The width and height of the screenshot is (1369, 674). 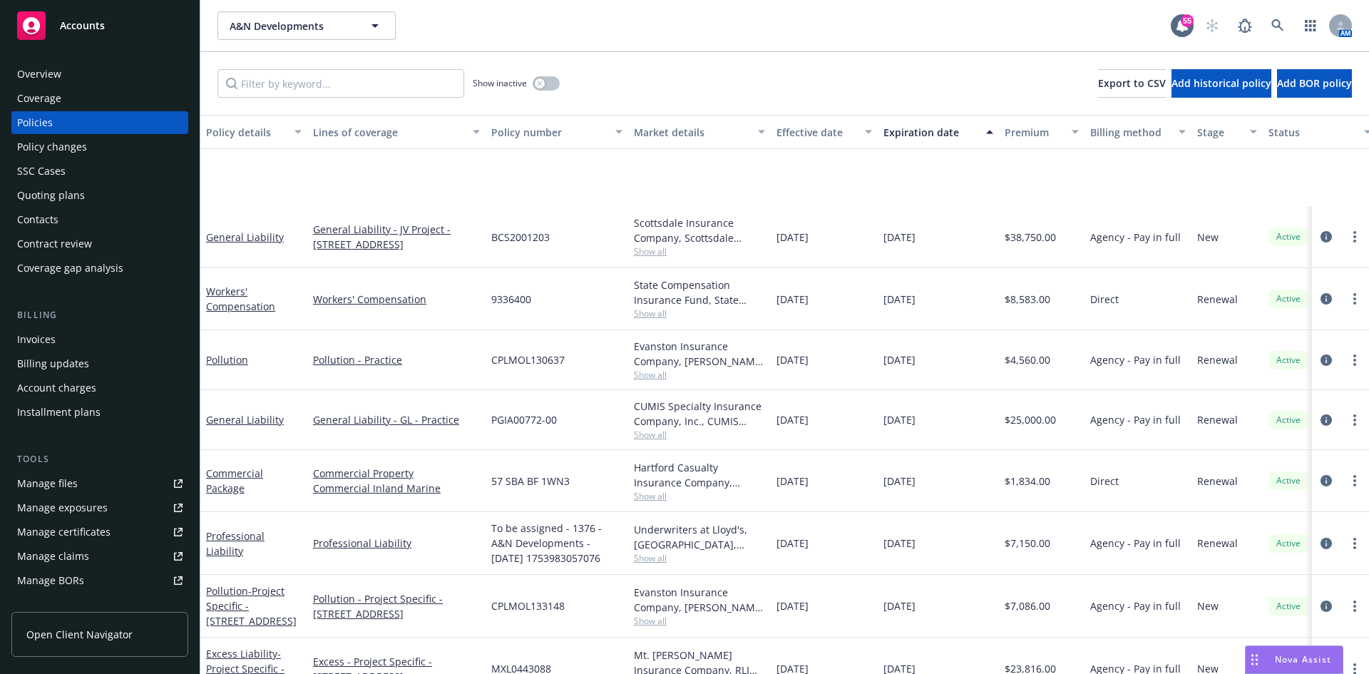 What do you see at coordinates (240, 299) in the screenshot?
I see `a: Workers' Compensation` at bounding box center [240, 299].